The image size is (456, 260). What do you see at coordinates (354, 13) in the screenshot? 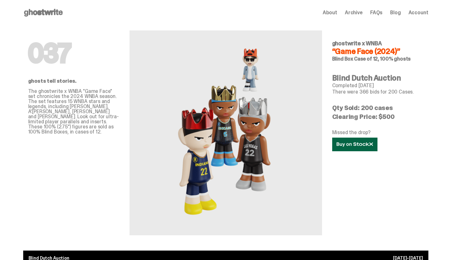
I see `a: Archive` at bounding box center [354, 13].